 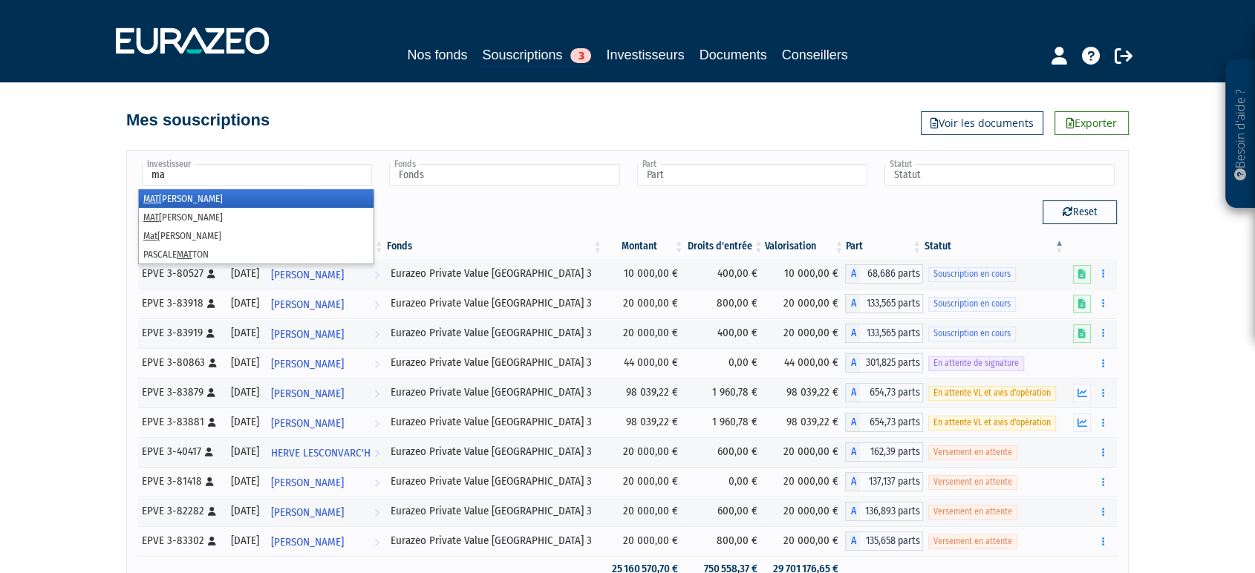 I want to click on span: Versement en attente, so click(x=973, y=482).